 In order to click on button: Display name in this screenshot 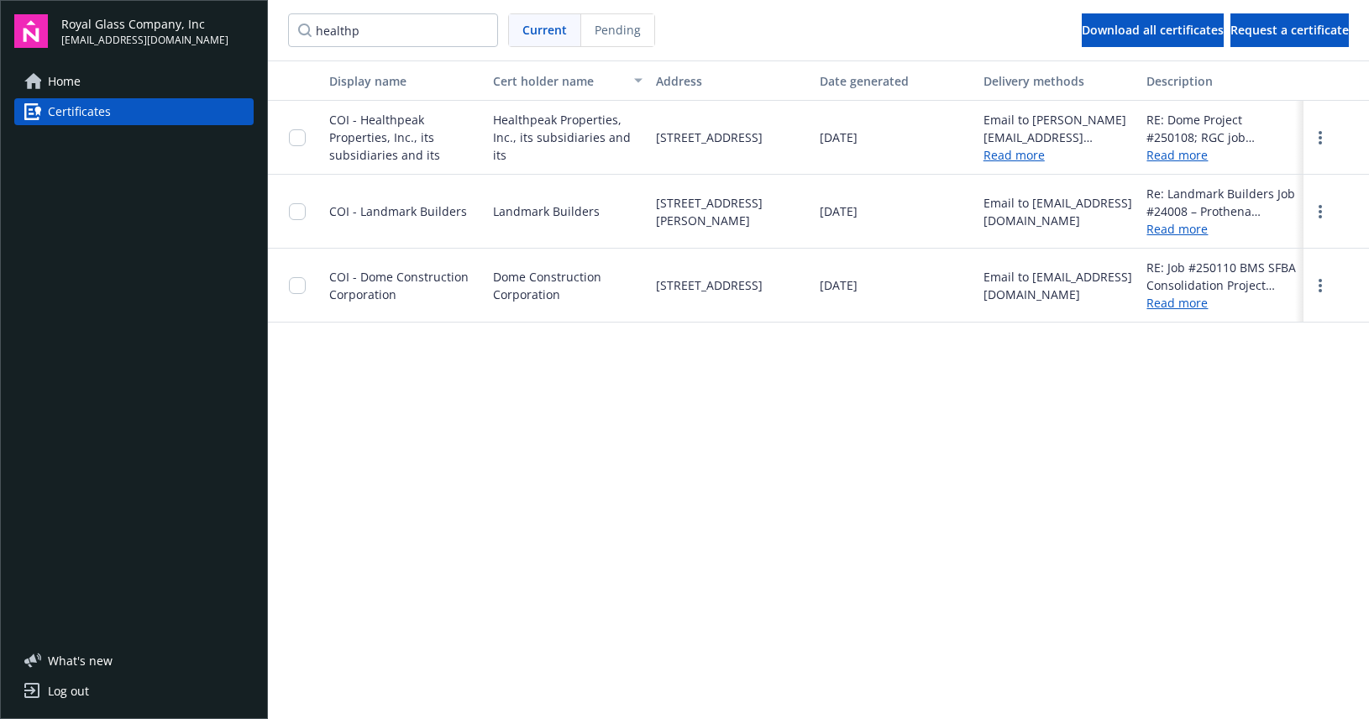, I will do `click(404, 81)`.